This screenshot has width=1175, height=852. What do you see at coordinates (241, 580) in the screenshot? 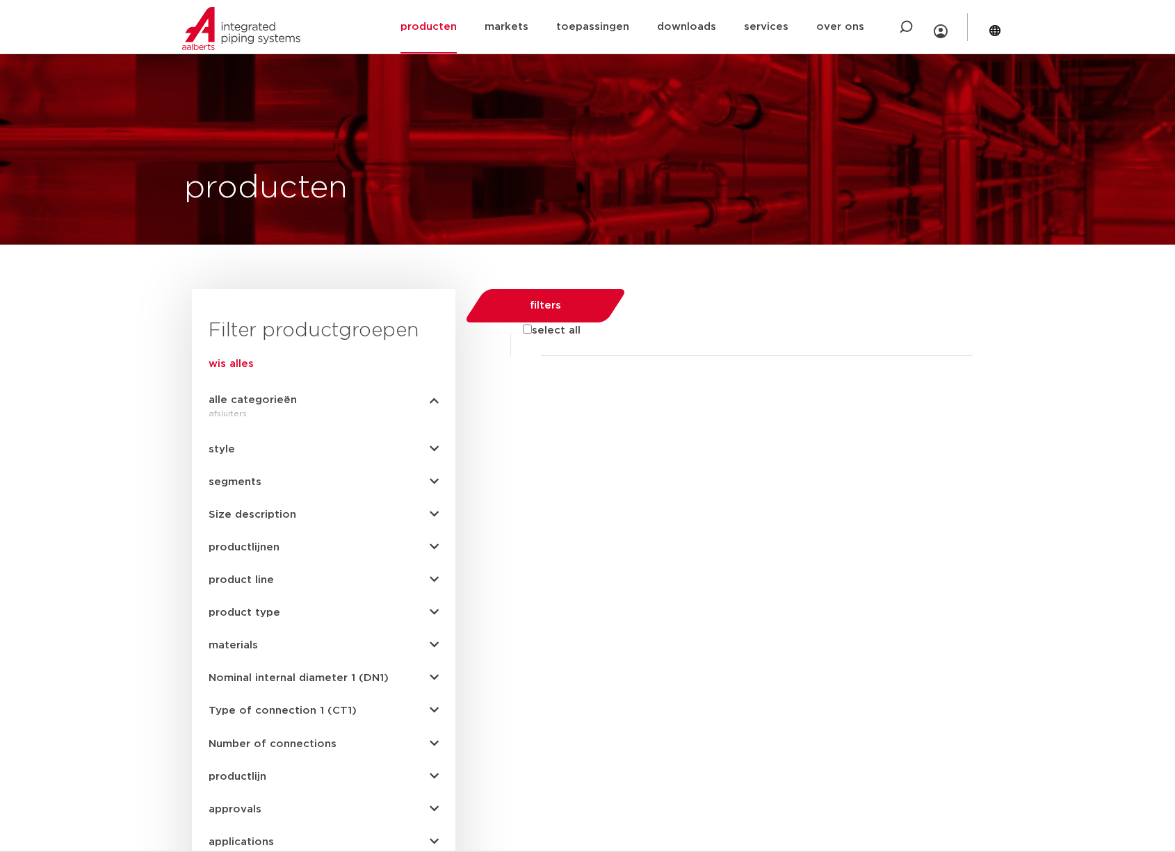
I see `span: product line` at bounding box center [241, 580].